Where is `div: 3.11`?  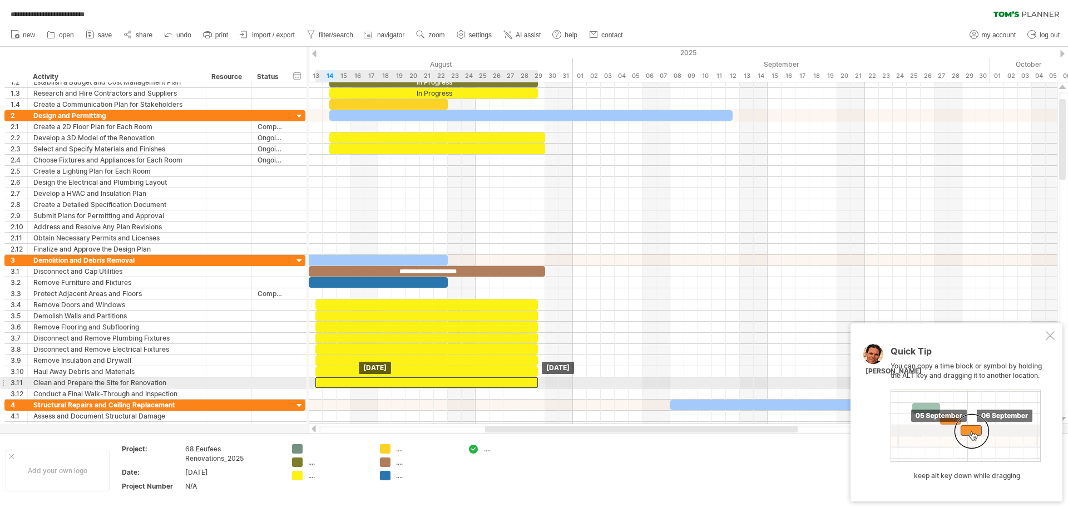
div: 3.11 is located at coordinates (19, 382).